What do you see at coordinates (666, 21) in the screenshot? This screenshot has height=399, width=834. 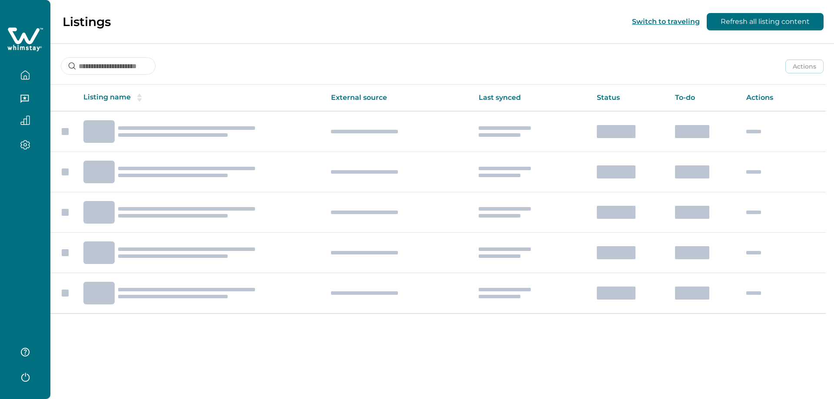 I see `button: Switch to traveling` at bounding box center [666, 21].